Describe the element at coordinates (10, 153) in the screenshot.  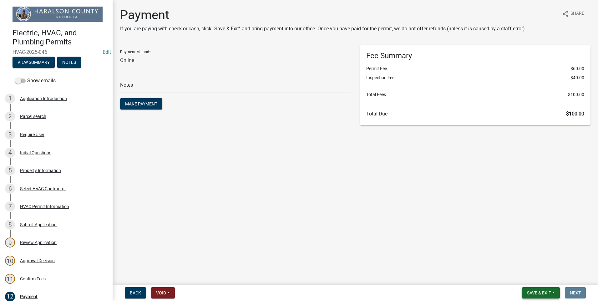
I see `div: 4` at that location.